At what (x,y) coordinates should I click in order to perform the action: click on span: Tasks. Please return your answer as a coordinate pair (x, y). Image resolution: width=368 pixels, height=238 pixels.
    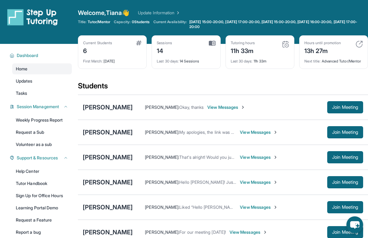
    Looking at the image, I should click on (21, 93).